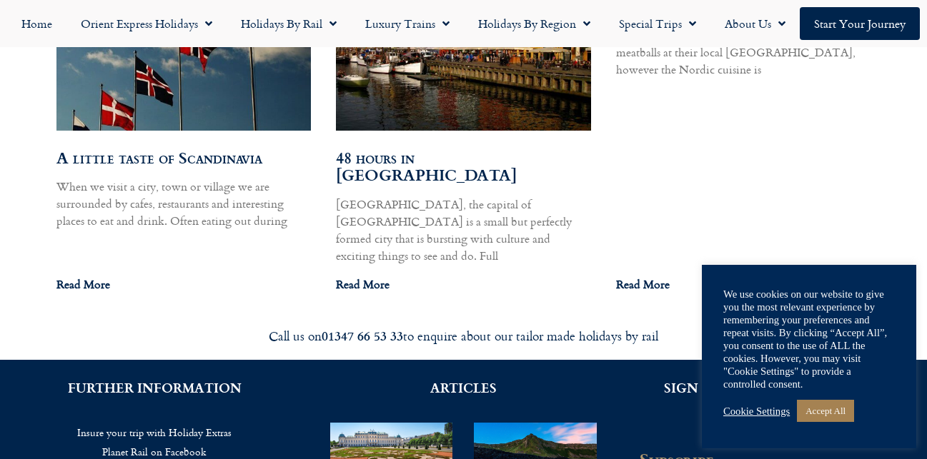  Describe the element at coordinates (407, 24) in the screenshot. I see `a: Luxury Trains` at that location.